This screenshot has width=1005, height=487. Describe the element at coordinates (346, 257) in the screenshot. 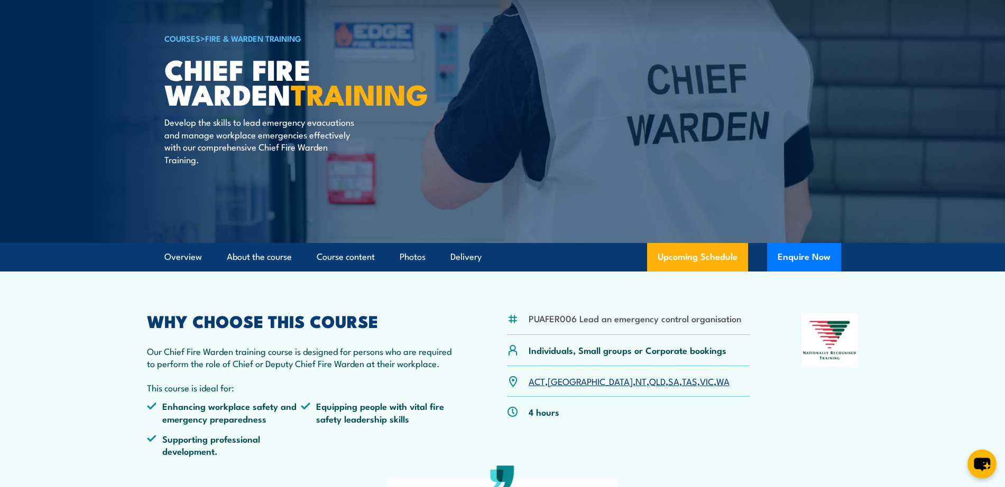

I see `a: Course content` at that location.